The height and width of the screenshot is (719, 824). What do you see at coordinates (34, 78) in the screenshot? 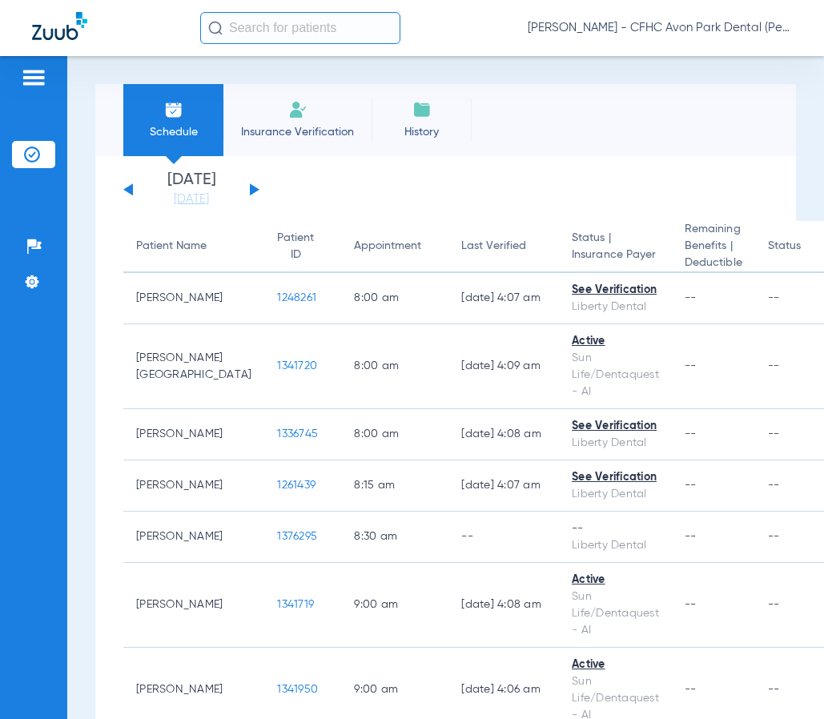
I see `img: hamburger-icon` at bounding box center [34, 78].